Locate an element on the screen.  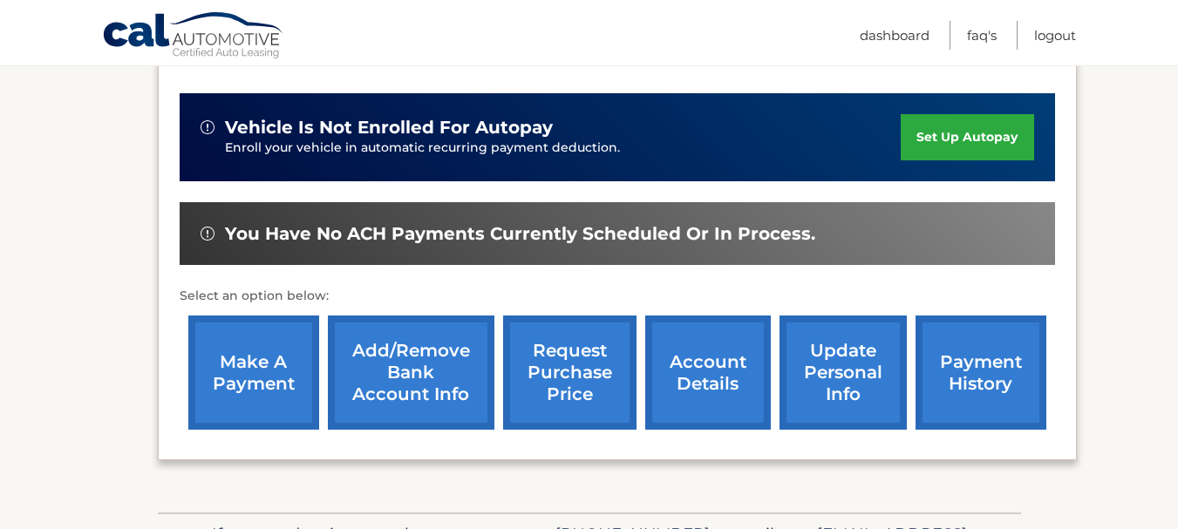
a: Logout is located at coordinates (1055, 35).